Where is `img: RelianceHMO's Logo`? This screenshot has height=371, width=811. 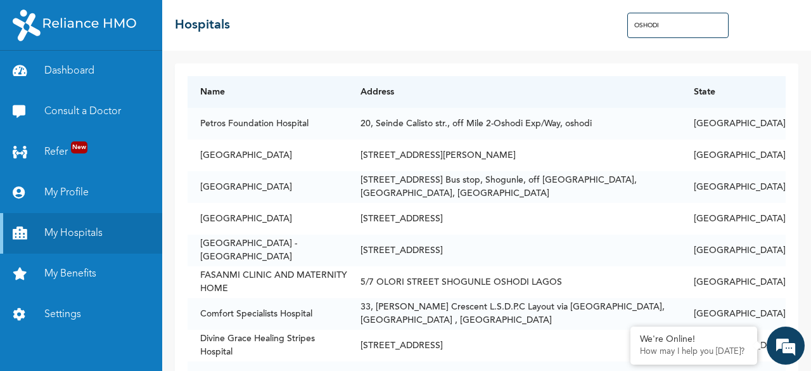 img: RelianceHMO's Logo is located at coordinates (74, 25).